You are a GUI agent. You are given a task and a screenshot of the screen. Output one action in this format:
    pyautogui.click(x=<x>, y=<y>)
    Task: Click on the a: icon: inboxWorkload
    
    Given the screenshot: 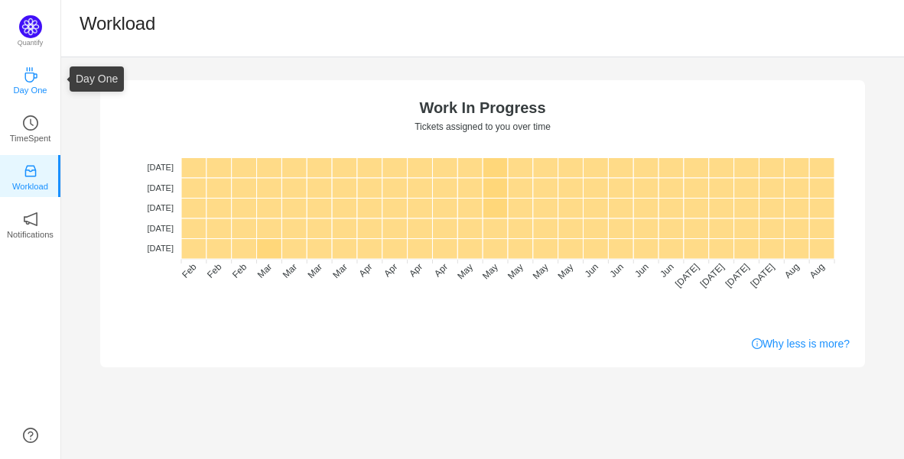 What is the action you would take?
    pyautogui.click(x=31, y=176)
    